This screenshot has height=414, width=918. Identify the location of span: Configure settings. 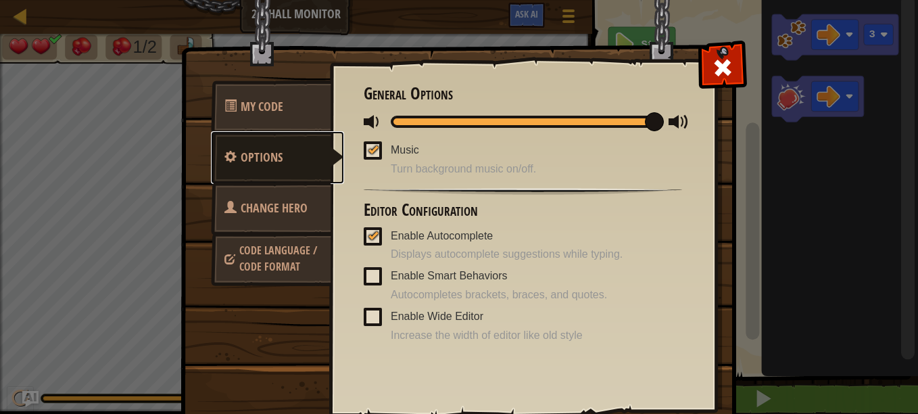
(262, 157).